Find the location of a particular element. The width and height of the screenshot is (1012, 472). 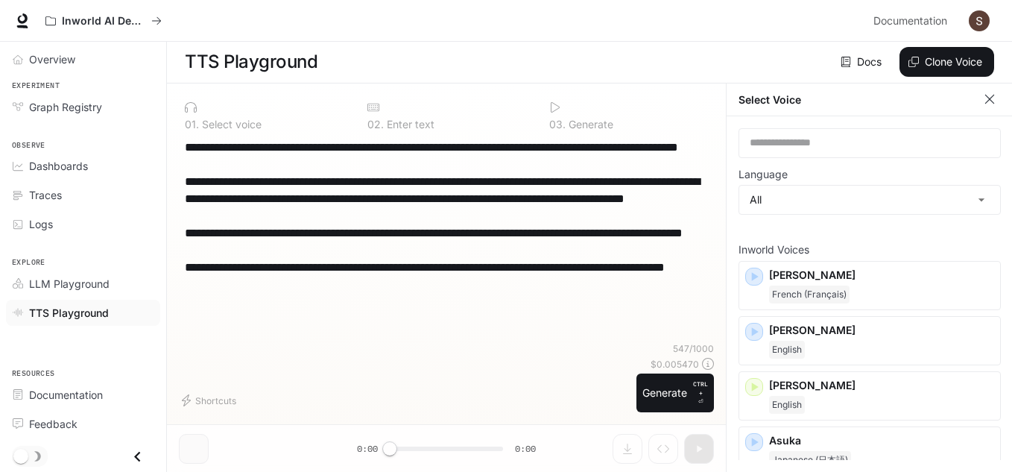

button: Clone Voice is located at coordinates (946, 62).